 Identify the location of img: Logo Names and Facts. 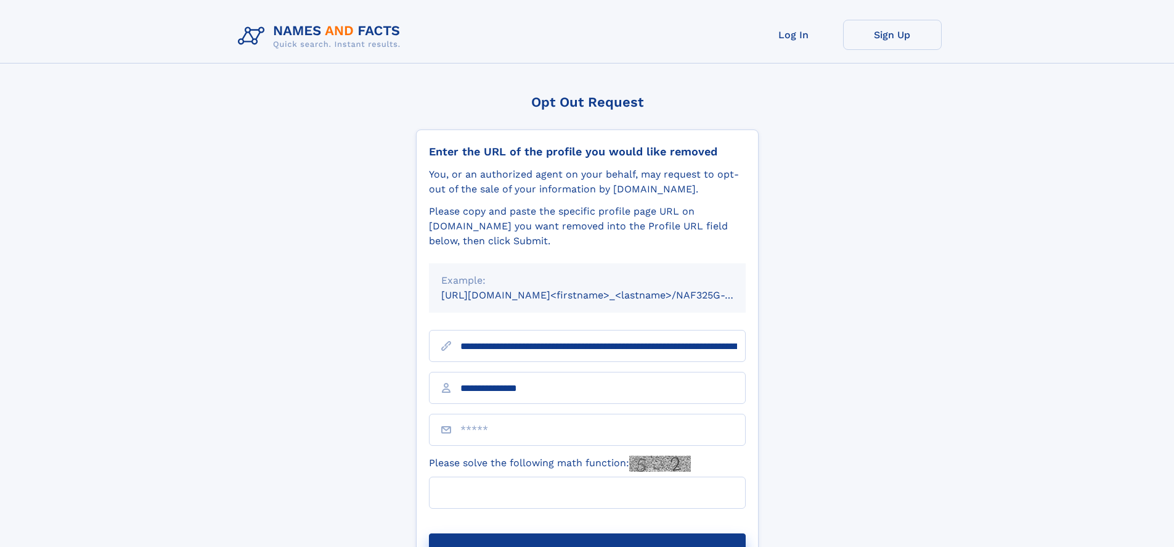
(322, 36).